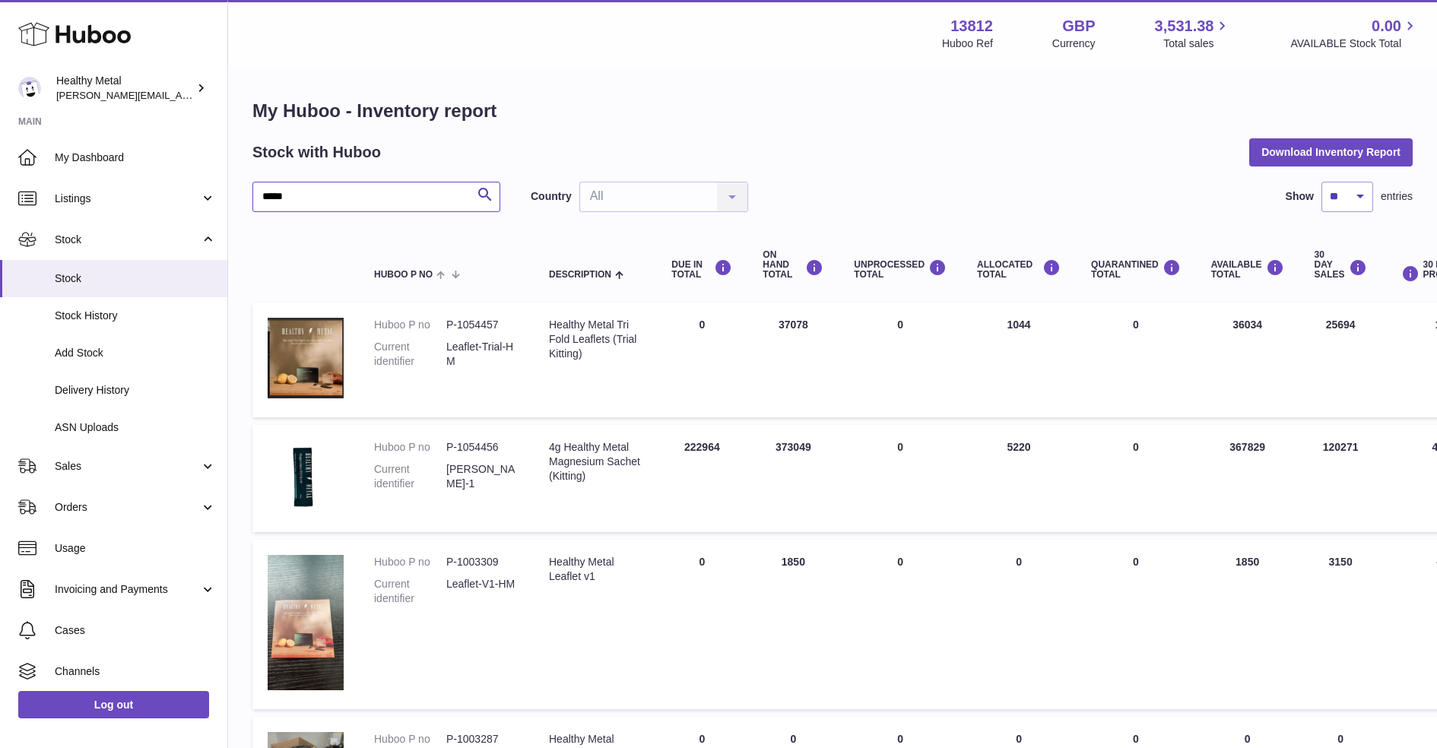 The width and height of the screenshot is (1437, 748). What do you see at coordinates (127, 589) in the screenshot?
I see `span: Invoicing and Payments` at bounding box center [127, 589].